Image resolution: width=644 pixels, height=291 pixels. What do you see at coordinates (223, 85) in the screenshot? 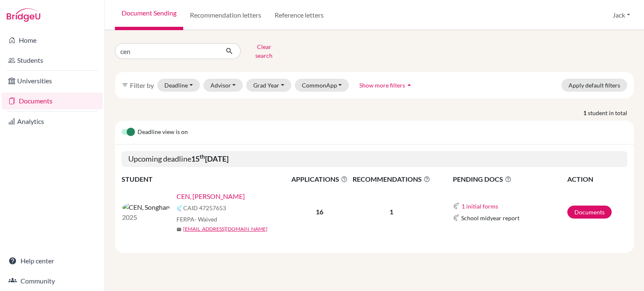
I see `button: Advisor` at bounding box center [223, 85].